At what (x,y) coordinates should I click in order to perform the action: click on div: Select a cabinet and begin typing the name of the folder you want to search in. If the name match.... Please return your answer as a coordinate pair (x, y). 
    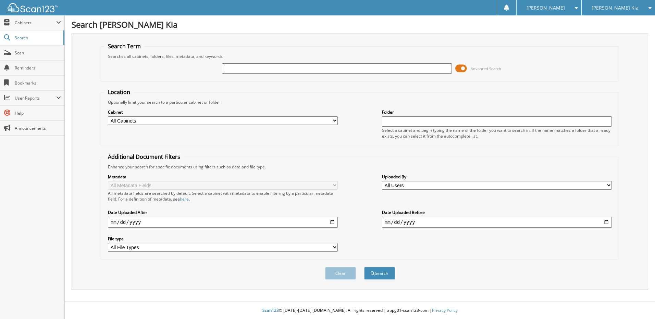
    Looking at the image, I should click on (496, 133).